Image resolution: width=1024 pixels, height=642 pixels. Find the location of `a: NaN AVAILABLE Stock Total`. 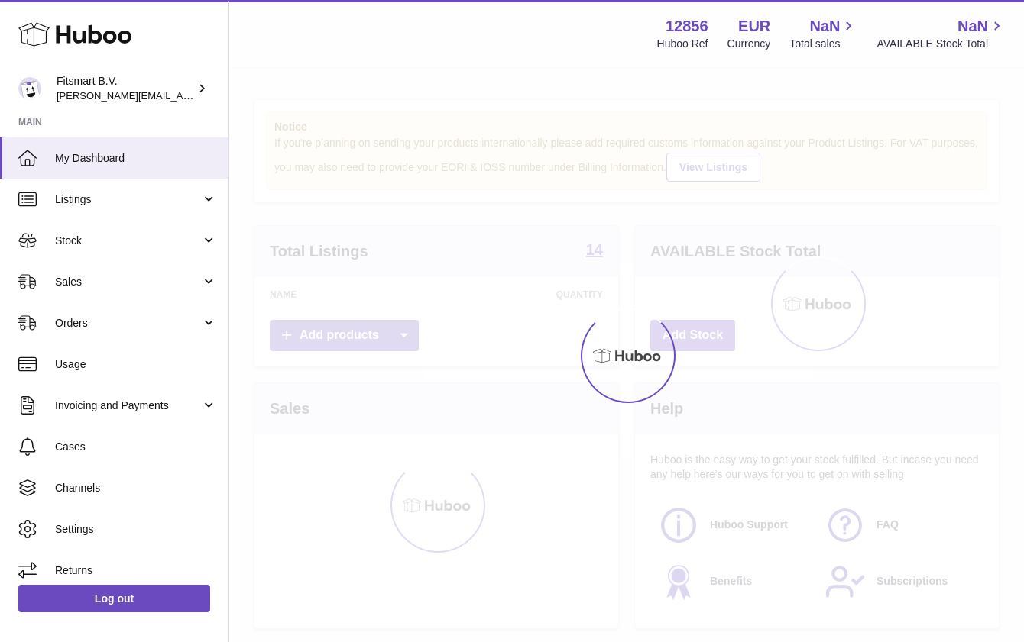

a: NaN AVAILABLE Stock Total is located at coordinates (940, 34).